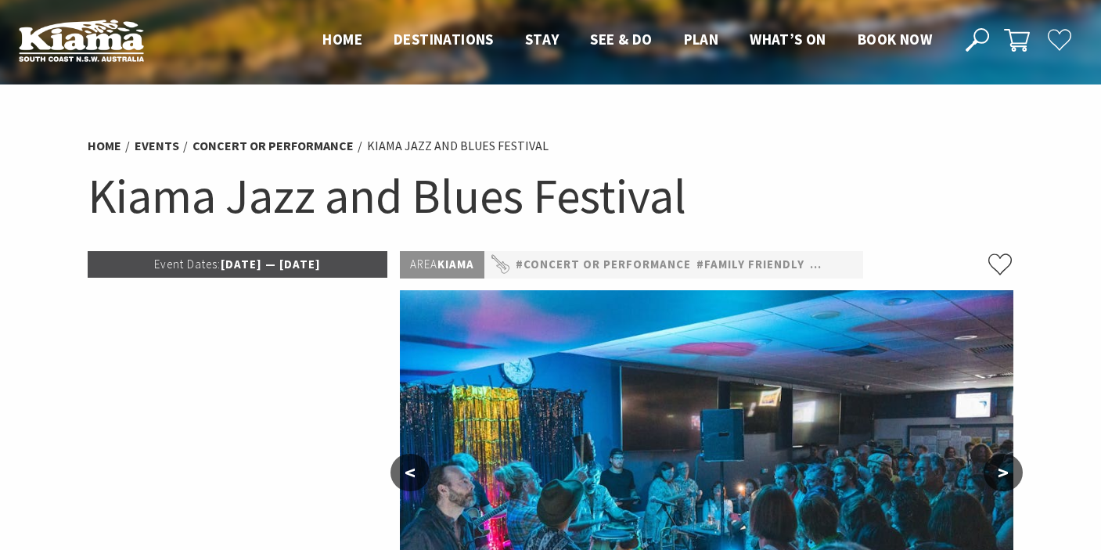 This screenshot has height=550, width=1101. Describe the element at coordinates (157, 146) in the screenshot. I see `a: Events` at that location.